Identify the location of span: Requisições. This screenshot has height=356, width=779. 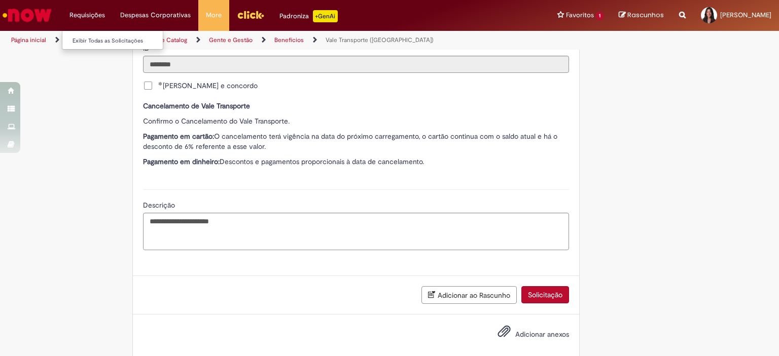
(87, 15).